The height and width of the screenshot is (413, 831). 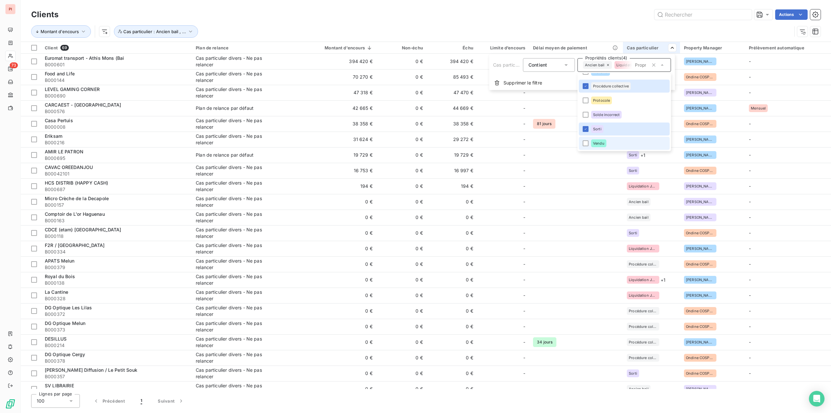 What do you see at coordinates (611, 86) in the screenshot?
I see `span: Procédure collective` at bounding box center [611, 86].